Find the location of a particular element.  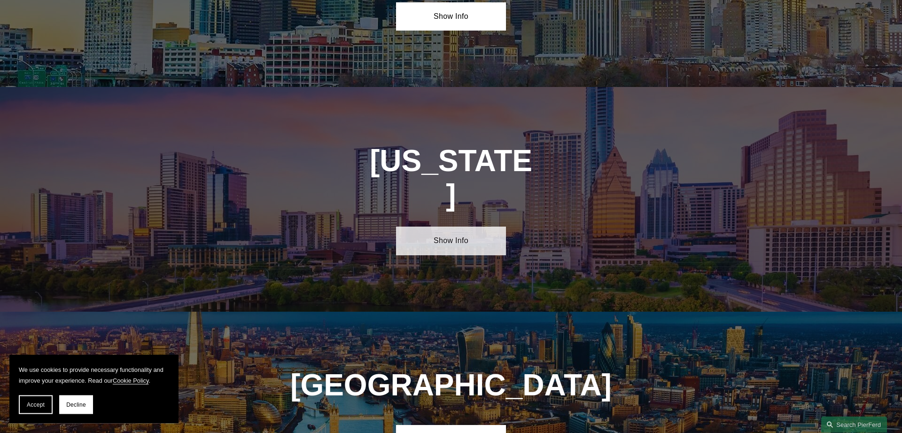

a: Cookie Policy is located at coordinates (131, 380).